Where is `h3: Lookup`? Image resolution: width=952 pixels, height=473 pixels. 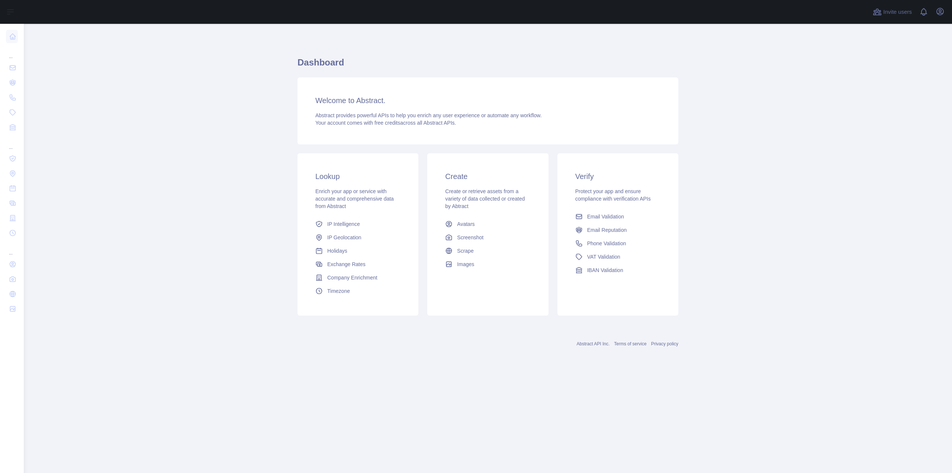
h3: Lookup is located at coordinates (358, 176).